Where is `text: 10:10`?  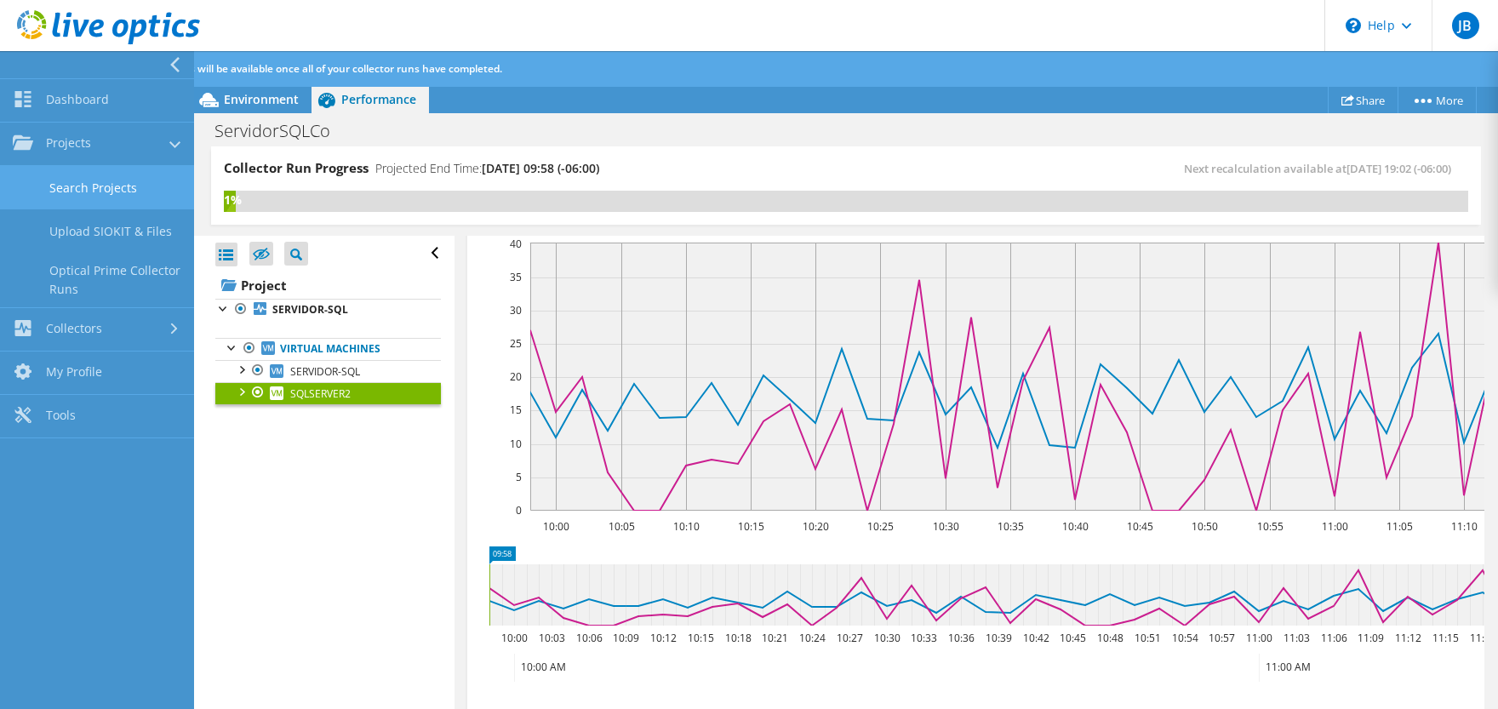 text: 10:10 is located at coordinates (686, 526).